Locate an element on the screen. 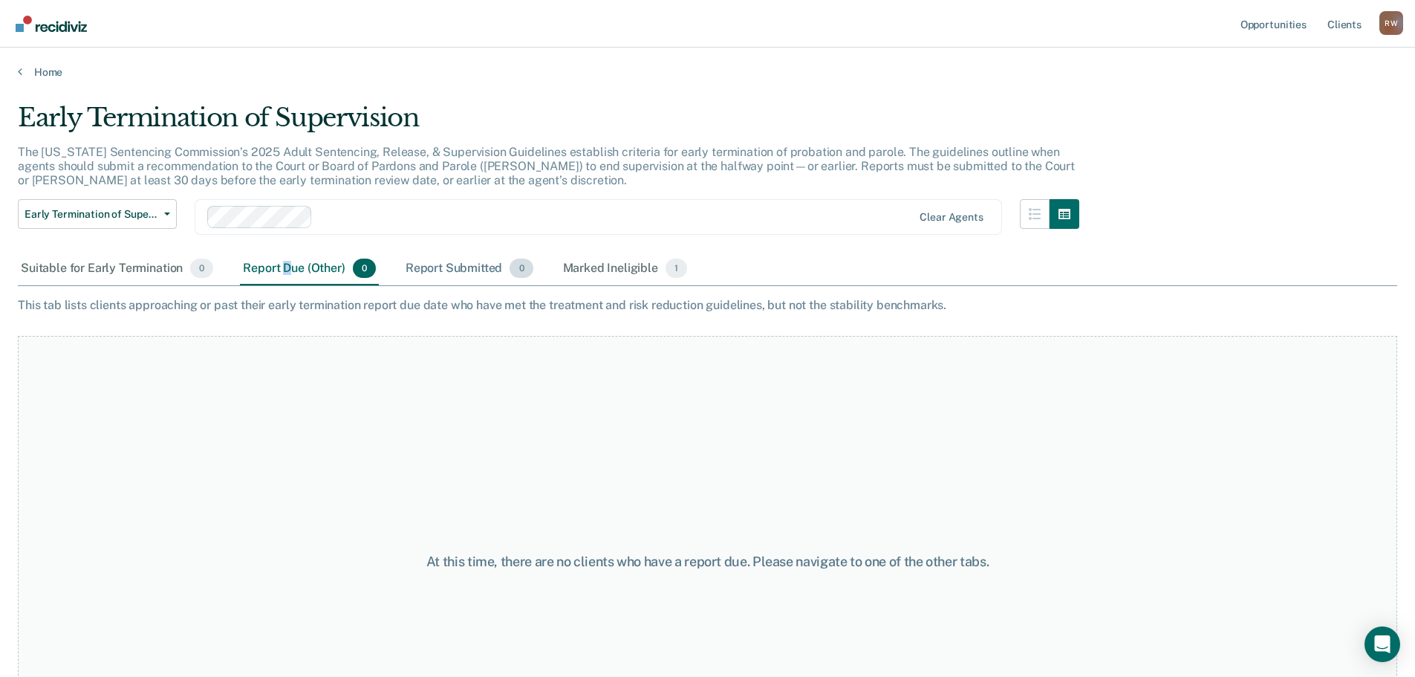  div: Report Submitted0 is located at coordinates (469, 269).